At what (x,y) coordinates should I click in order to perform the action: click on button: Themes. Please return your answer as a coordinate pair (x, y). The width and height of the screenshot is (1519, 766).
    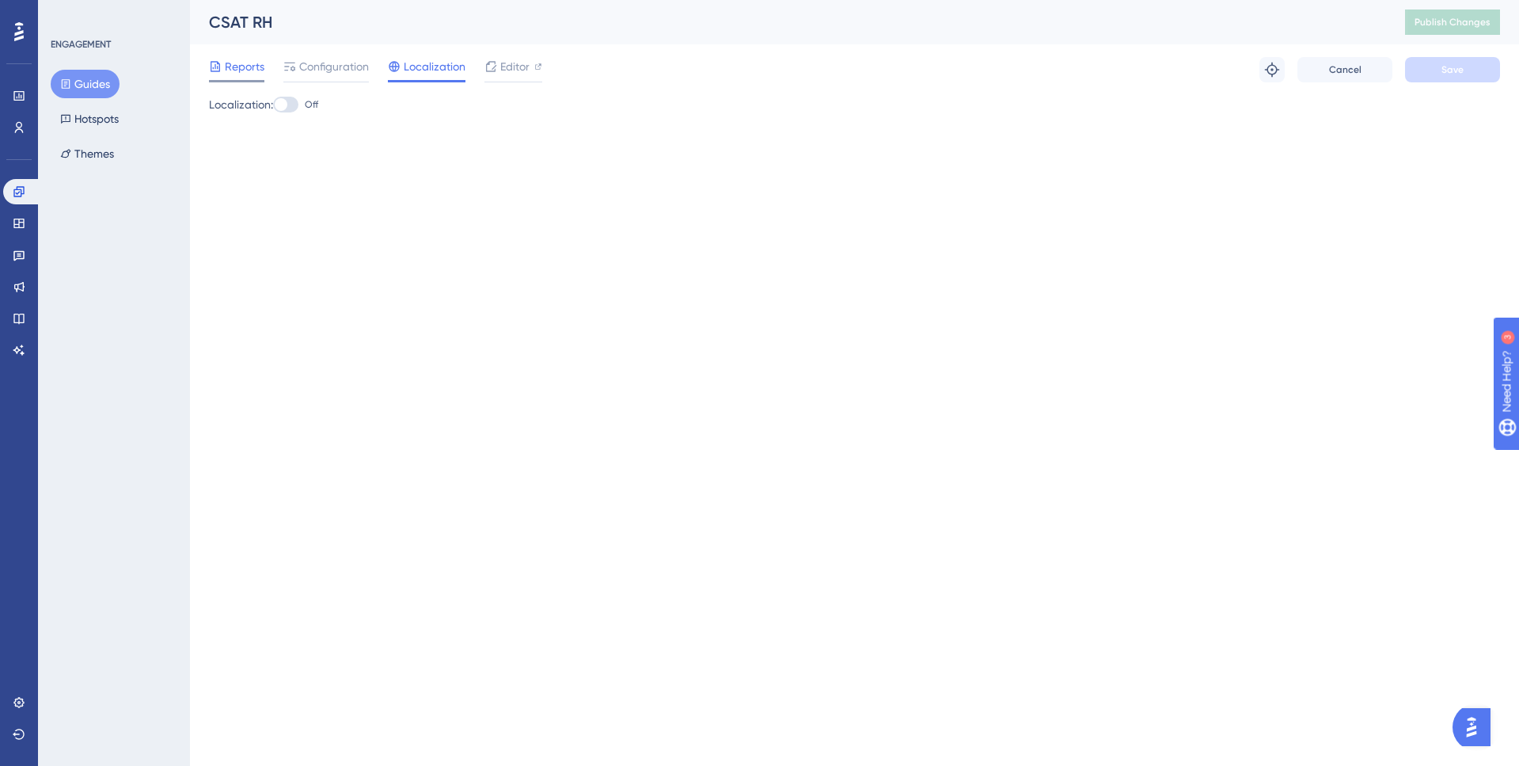
    Looking at the image, I should click on (87, 154).